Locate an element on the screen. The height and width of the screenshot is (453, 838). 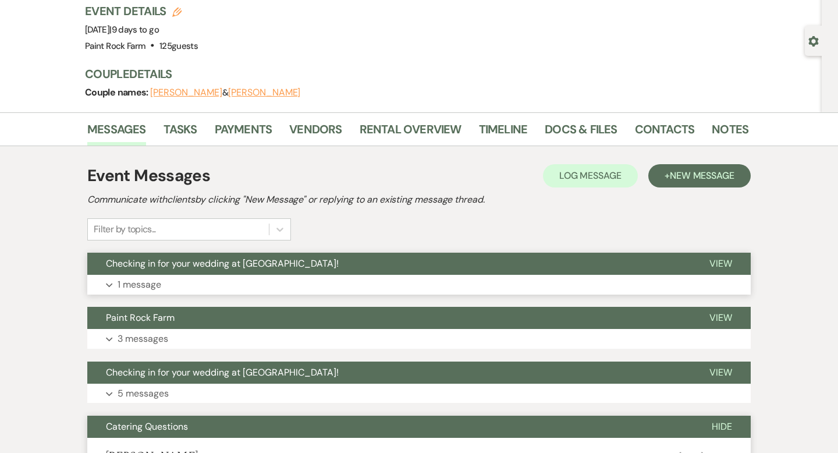
a: Notes is located at coordinates (729, 133).